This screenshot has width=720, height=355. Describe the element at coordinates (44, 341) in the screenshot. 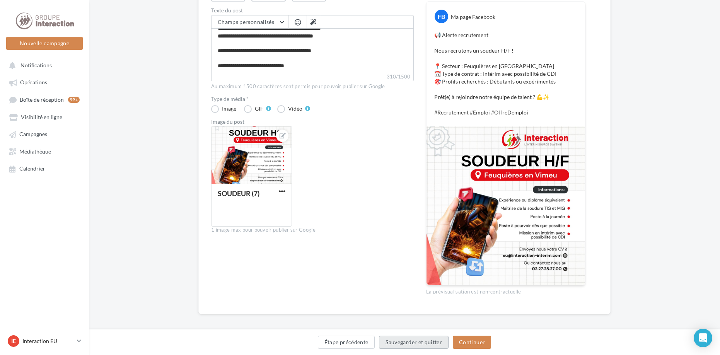

I see `a: IE Interaction EU` at that location.